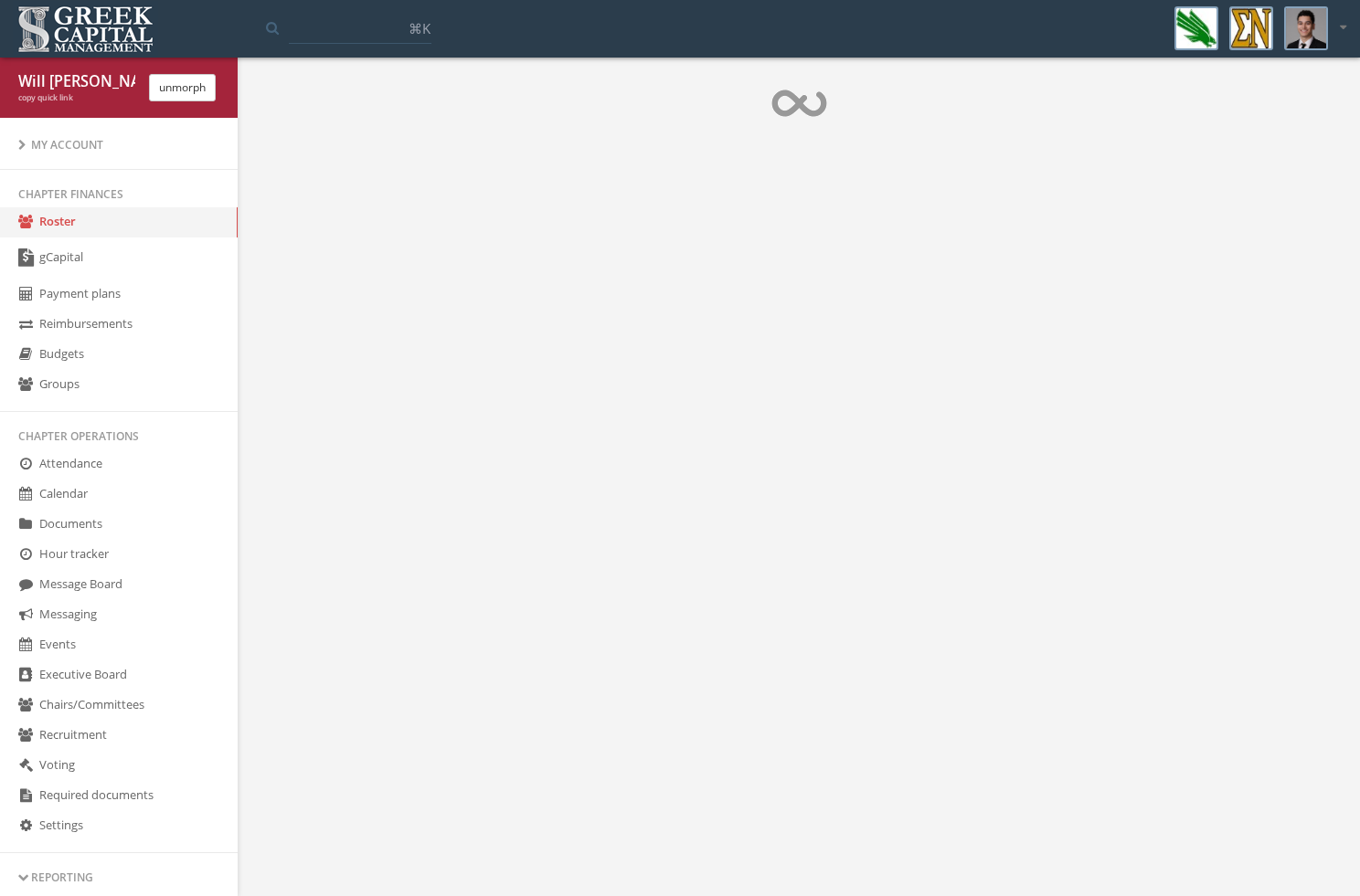 This screenshot has height=896, width=1360. Describe the element at coordinates (182, 88) in the screenshot. I see `button: unmorph` at that location.